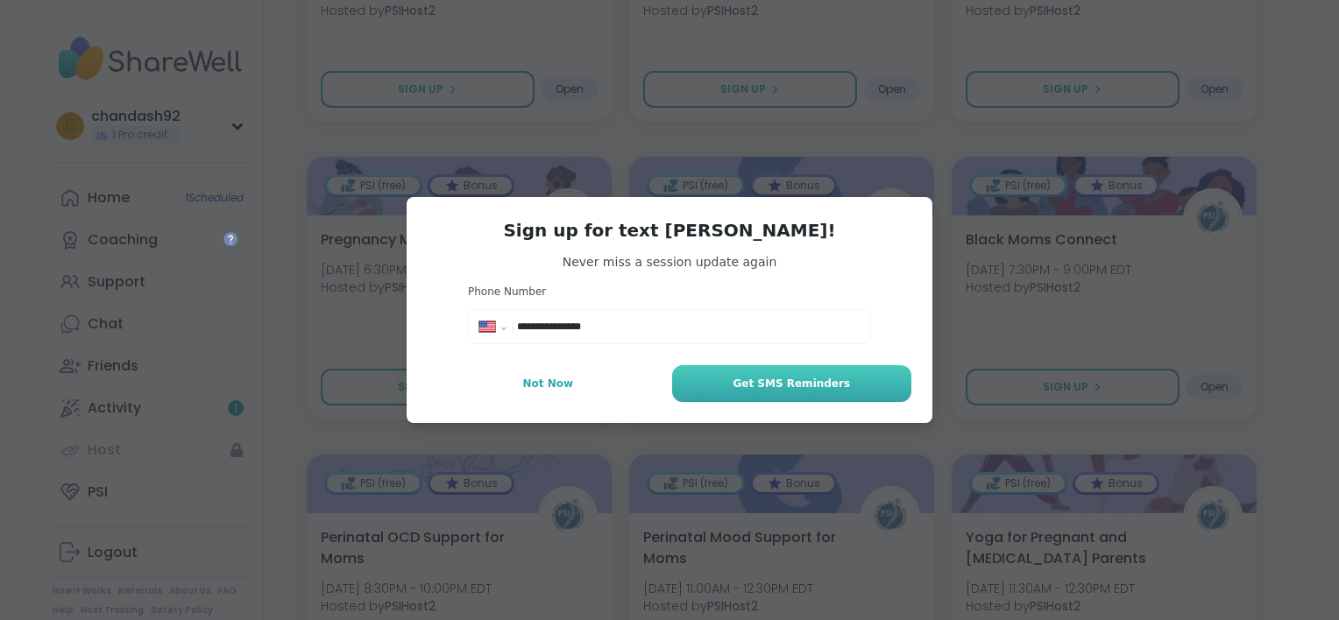 This screenshot has height=620, width=1339. I want to click on span: Never miss a session update again, so click(669, 262).